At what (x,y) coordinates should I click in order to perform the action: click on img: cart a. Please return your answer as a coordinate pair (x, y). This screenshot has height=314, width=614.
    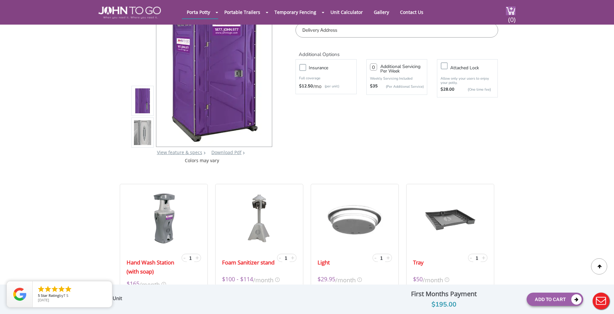
    Looking at the image, I should click on (511, 11).